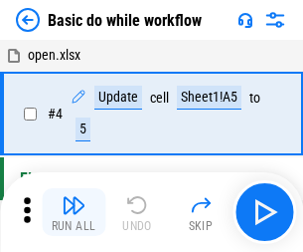  I want to click on div: Run All, so click(74, 226).